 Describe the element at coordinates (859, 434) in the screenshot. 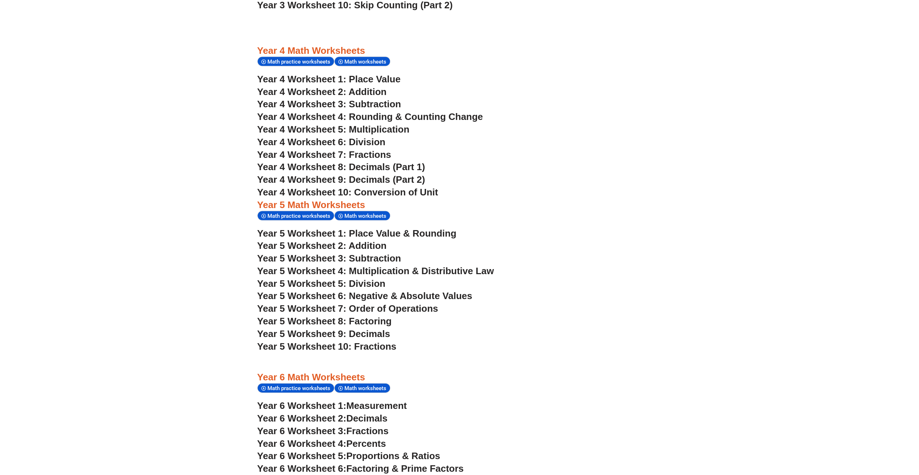

I see `div: Chat Widget` at that location.